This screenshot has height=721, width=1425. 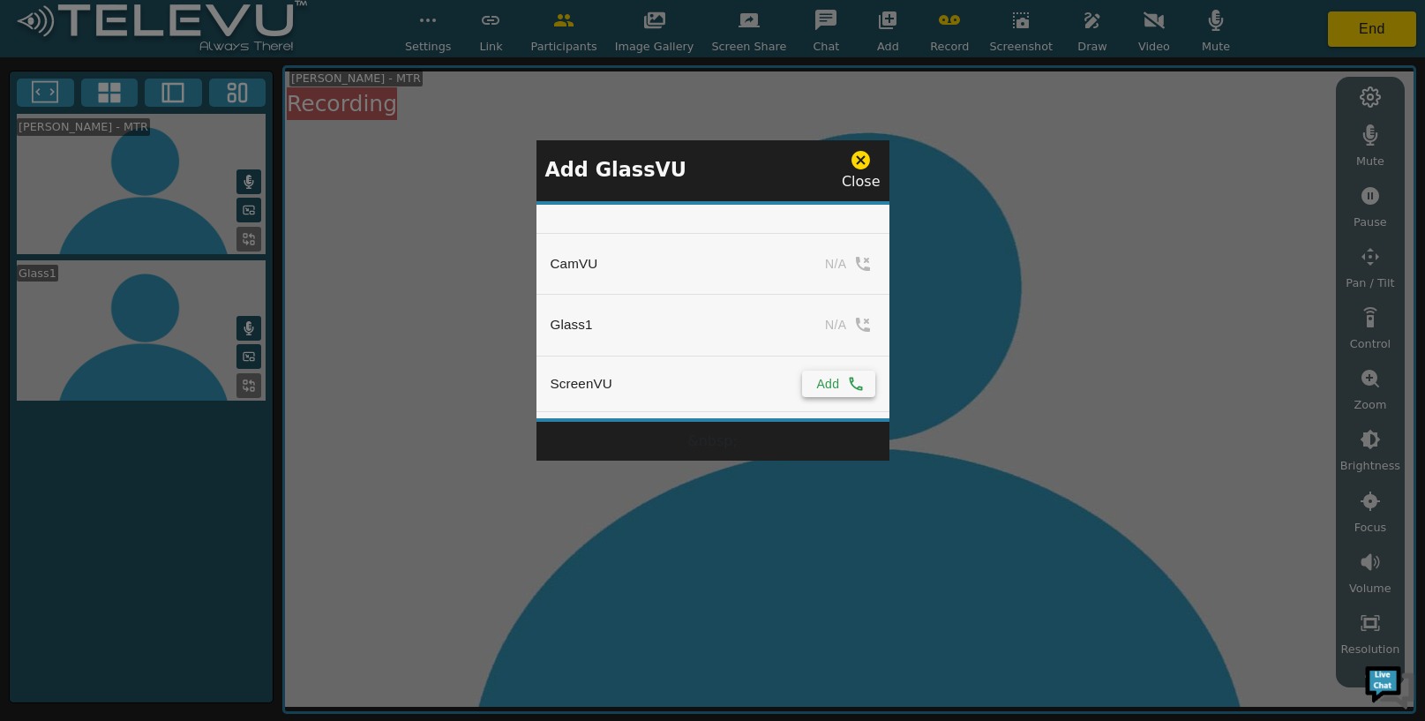 What do you see at coordinates (172, 513) in the screenshot?
I see `textarea: Type your message and hit 'Enter'` at bounding box center [172, 513].